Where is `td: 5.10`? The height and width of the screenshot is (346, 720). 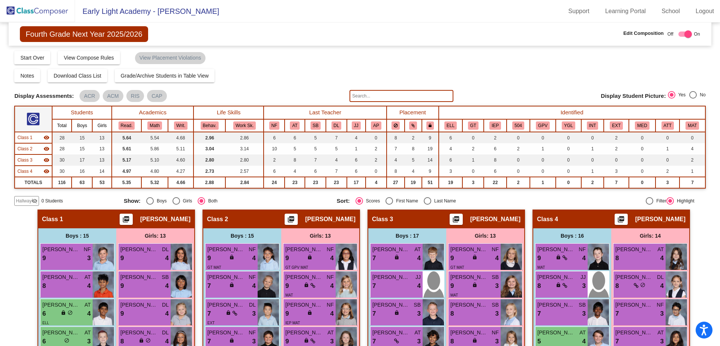
td: 5.10 is located at coordinates (154, 160).